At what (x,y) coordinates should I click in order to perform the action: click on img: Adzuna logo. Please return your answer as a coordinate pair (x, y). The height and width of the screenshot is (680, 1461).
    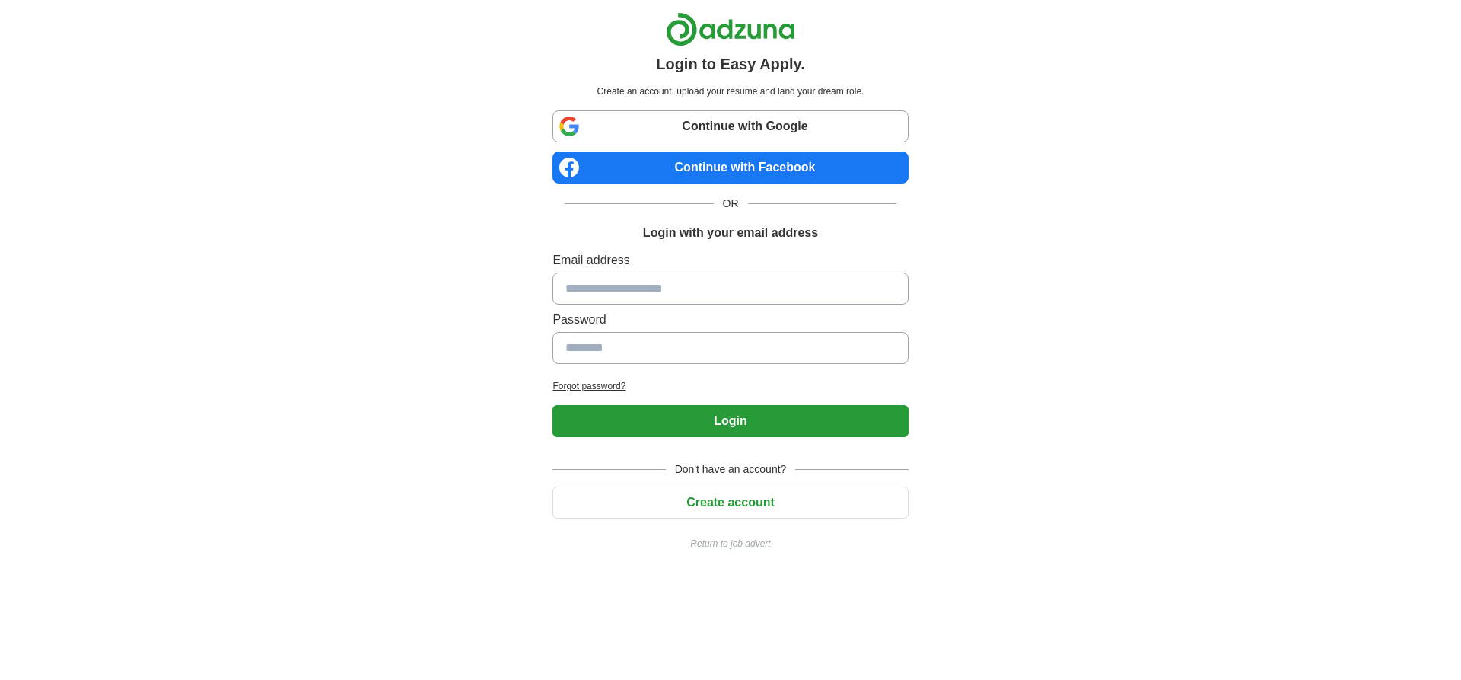
    Looking at the image, I should click on (731, 29).